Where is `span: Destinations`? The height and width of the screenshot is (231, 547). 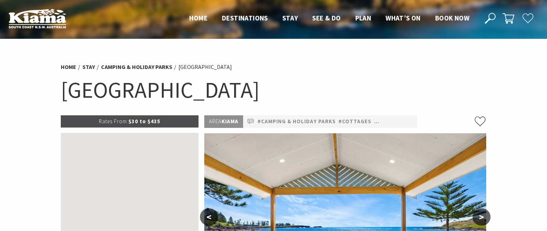 span: Destinations is located at coordinates (245, 18).